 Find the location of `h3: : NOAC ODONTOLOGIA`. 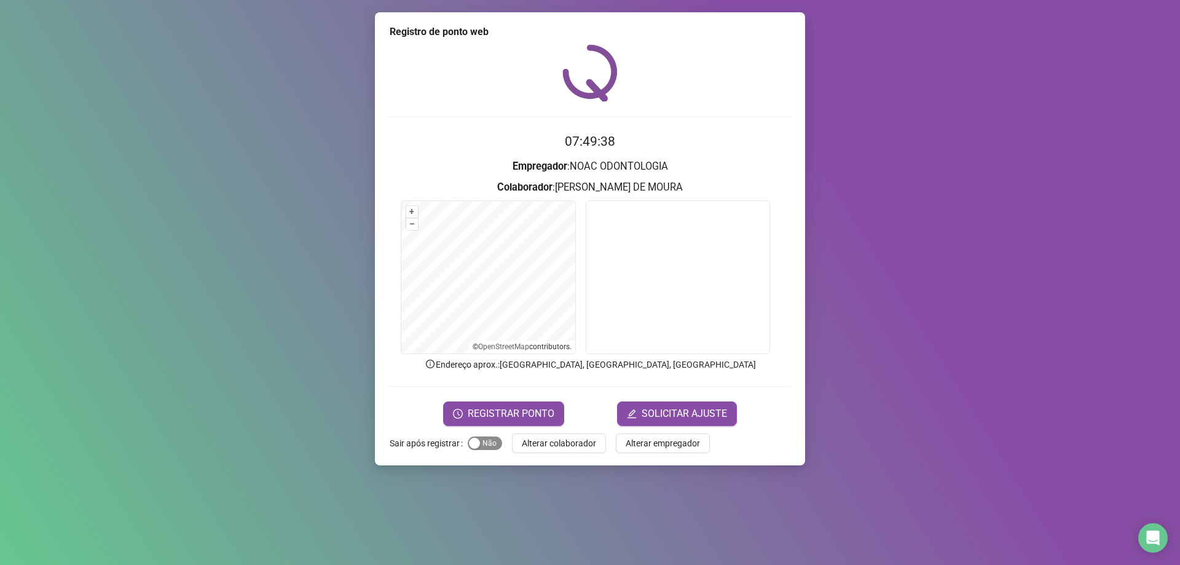

h3: : NOAC ODONTOLOGIA is located at coordinates (590, 167).